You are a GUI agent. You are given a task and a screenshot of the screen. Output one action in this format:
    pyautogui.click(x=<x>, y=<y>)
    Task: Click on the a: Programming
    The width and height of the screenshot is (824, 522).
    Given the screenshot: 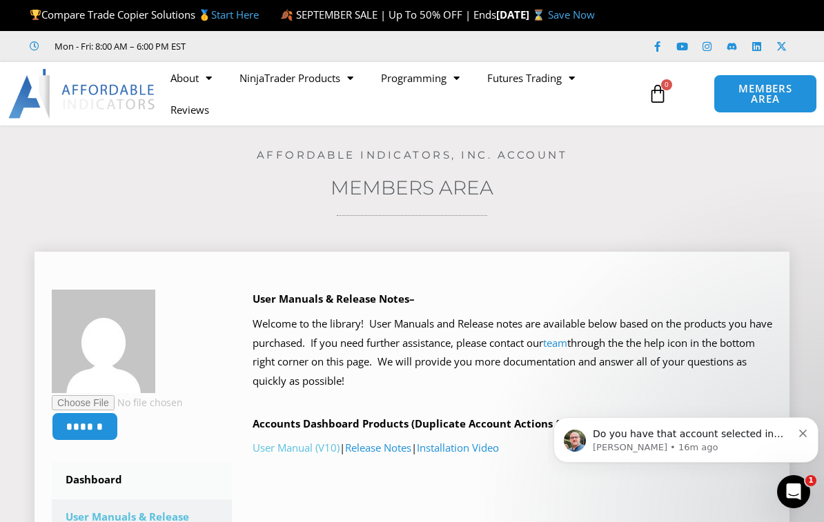 What is the action you would take?
    pyautogui.click(x=420, y=78)
    